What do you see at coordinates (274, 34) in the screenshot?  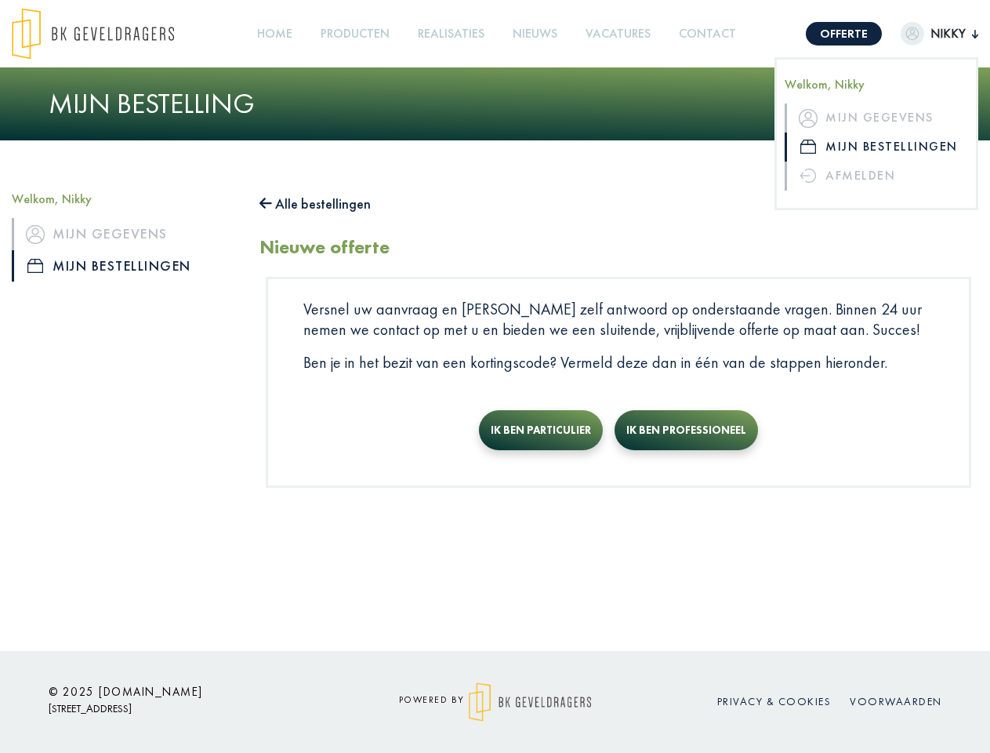 I see `a: Home` at bounding box center [274, 34].